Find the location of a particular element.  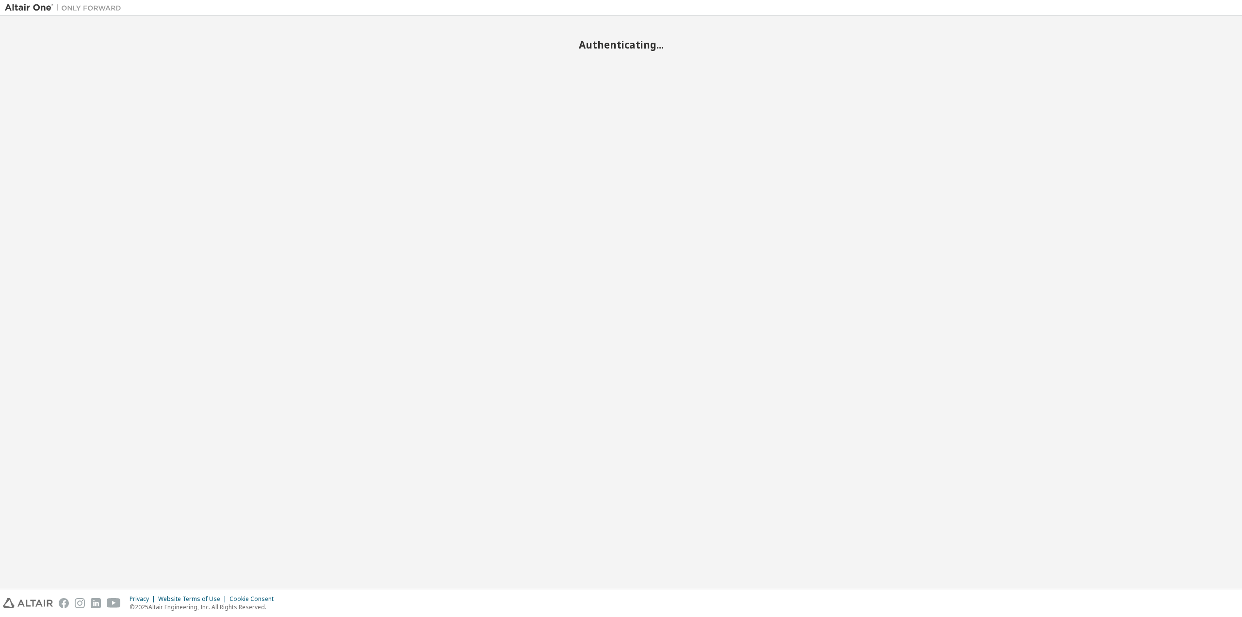

img: altair_logo.svg is located at coordinates (28, 603).